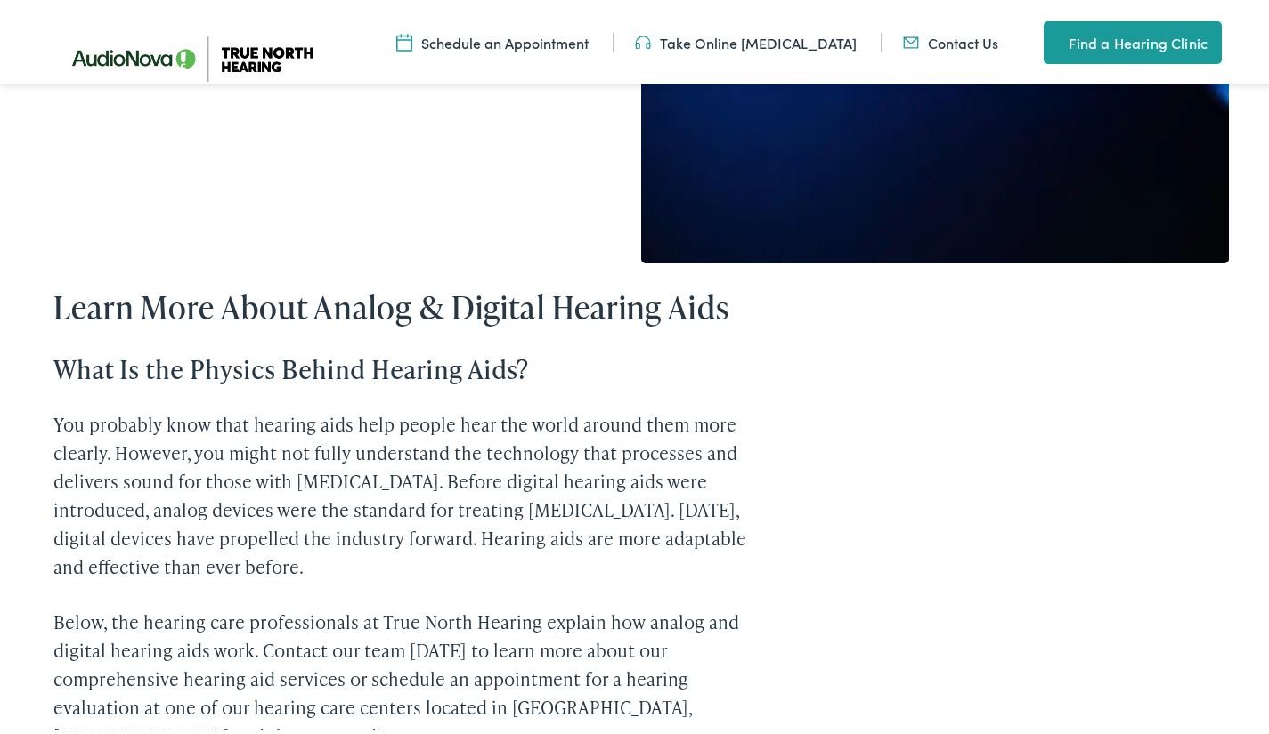 This screenshot has width=1269, height=734. Describe the element at coordinates (406, 492) in the screenshot. I see `p: You probably know that hearing aids help people hear the world around them more clearly. However,...` at that location.